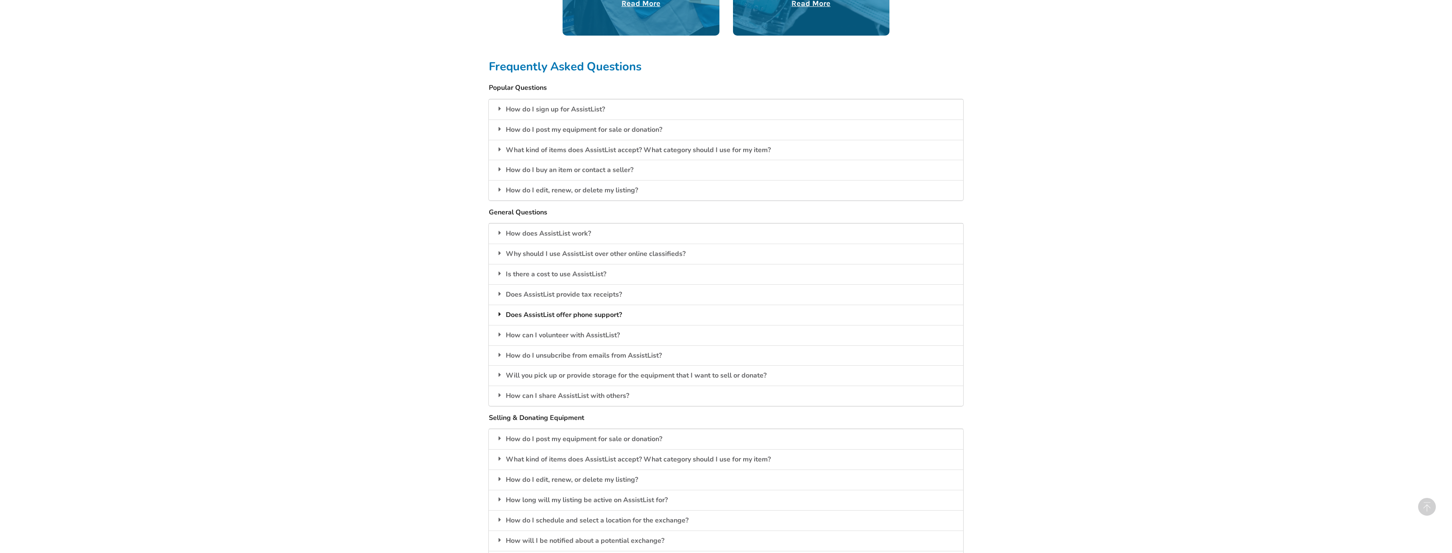 The image size is (1452, 553). I want to click on div: How can I volunteer with AssistList?, so click(726, 335).